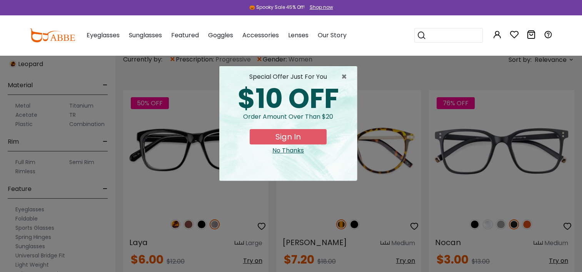 Image resolution: width=582 pixels, height=272 pixels. What do you see at coordinates (220, 35) in the screenshot?
I see `span: Goggles` at bounding box center [220, 35].